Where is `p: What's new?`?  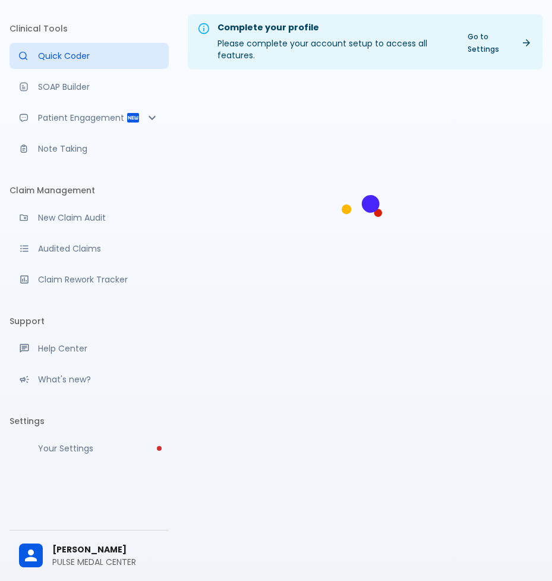
p: What's new? is located at coordinates (99, 379).